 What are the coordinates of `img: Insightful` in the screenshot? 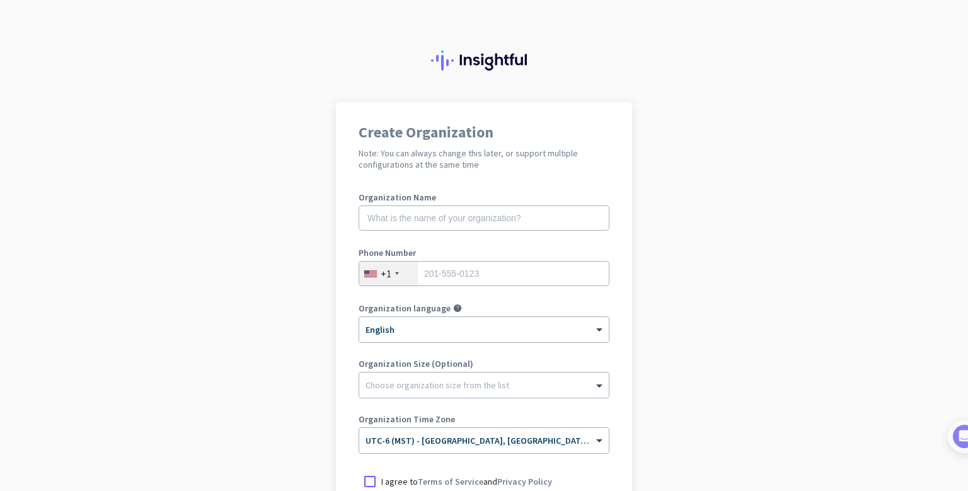 It's located at (484, 61).